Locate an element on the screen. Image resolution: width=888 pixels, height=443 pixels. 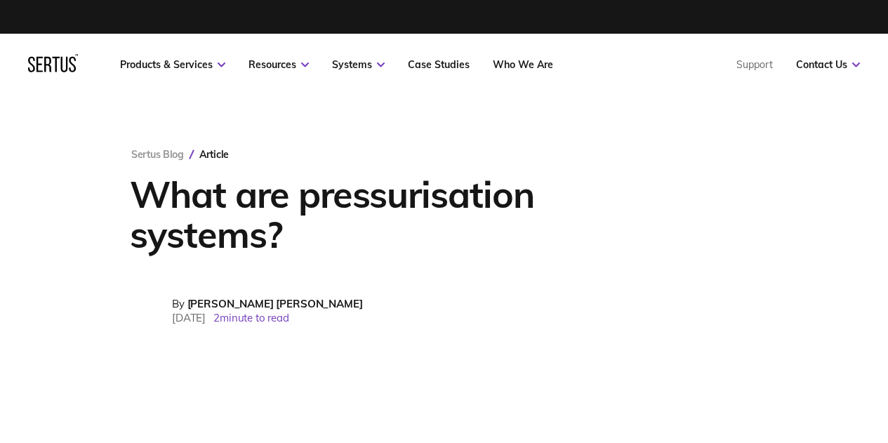
a: Who We Are is located at coordinates (523, 65).